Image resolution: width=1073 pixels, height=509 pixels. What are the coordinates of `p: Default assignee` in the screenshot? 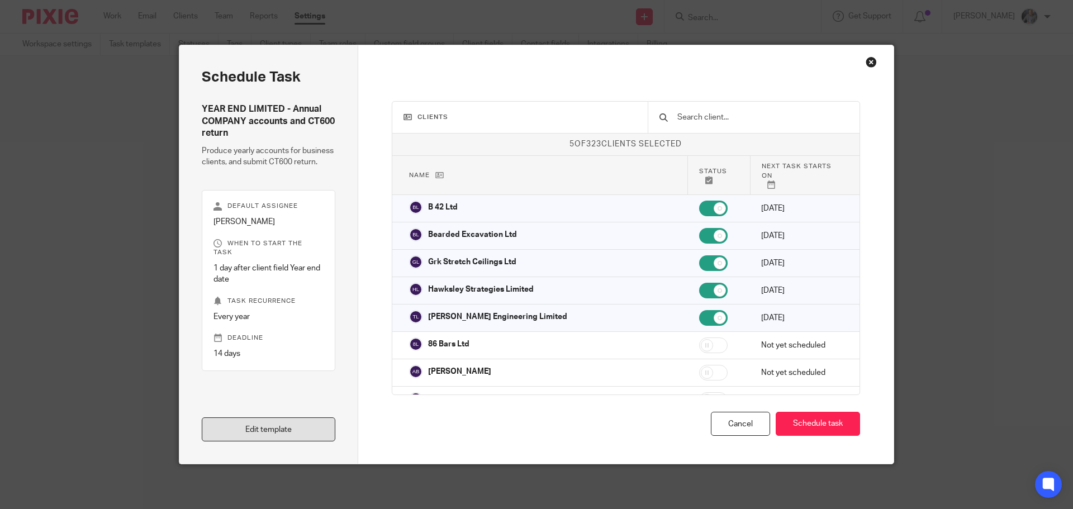 It's located at (268, 206).